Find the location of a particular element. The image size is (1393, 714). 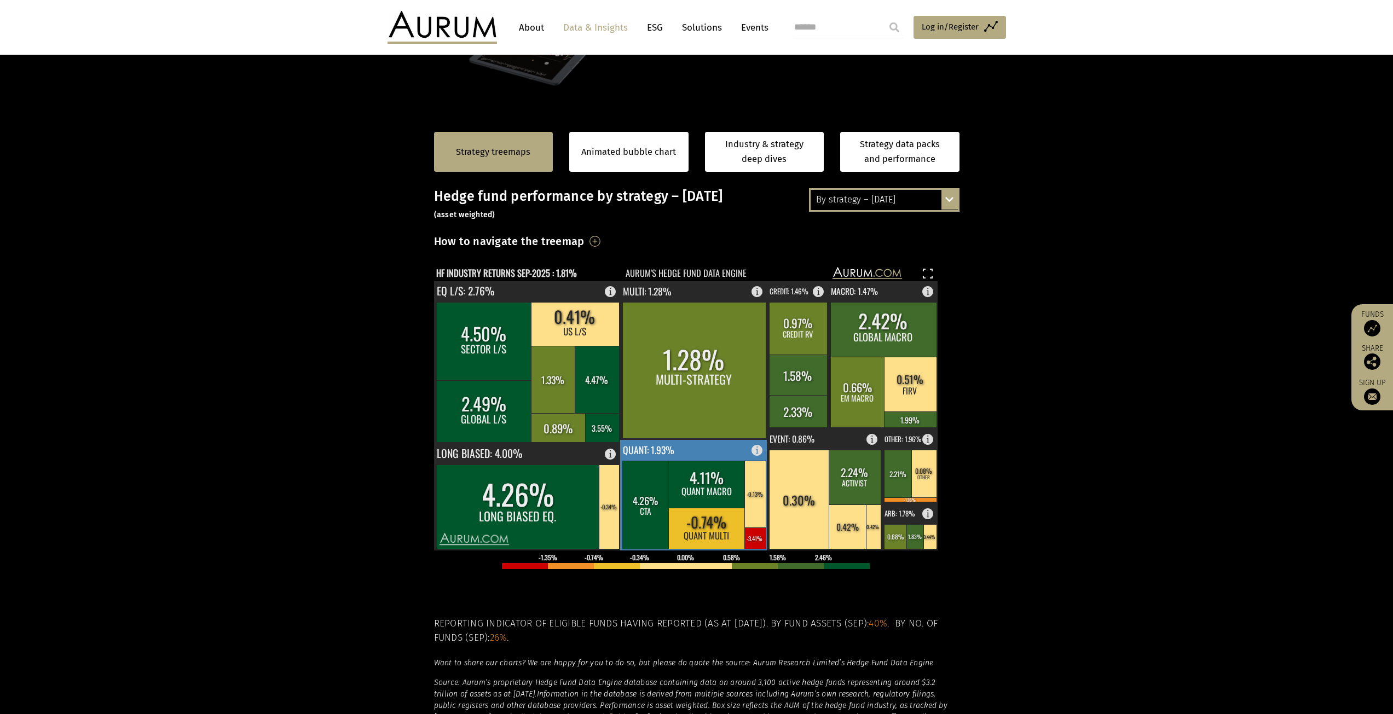

a: Log in/Register is located at coordinates (959, 27).